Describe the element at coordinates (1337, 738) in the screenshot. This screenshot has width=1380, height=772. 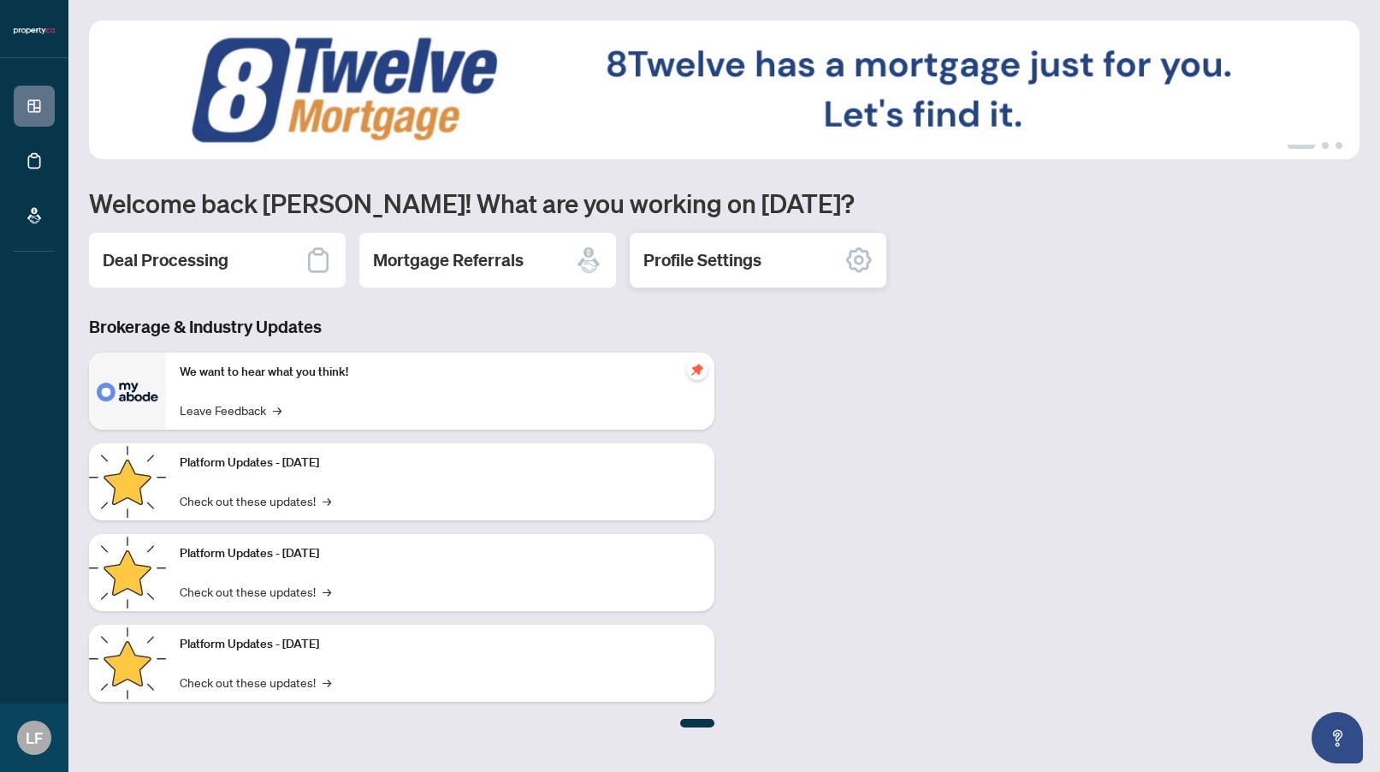
I see `button: Open asap` at that location.